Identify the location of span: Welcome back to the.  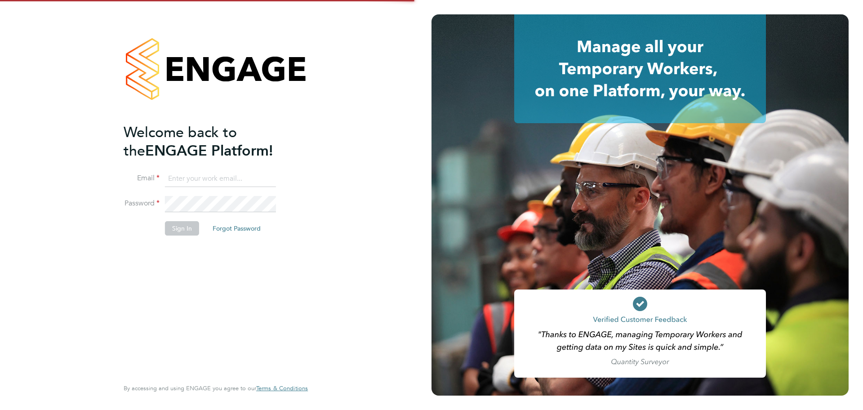
(180, 142).